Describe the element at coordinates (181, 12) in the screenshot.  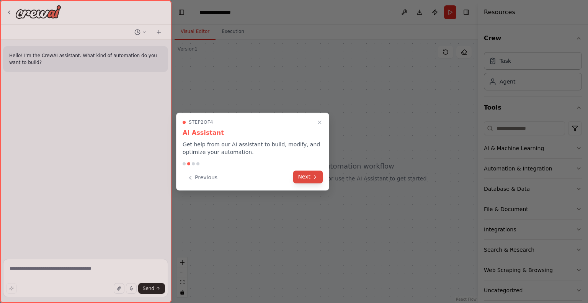
I see `button: Hide left sidebar` at that location.